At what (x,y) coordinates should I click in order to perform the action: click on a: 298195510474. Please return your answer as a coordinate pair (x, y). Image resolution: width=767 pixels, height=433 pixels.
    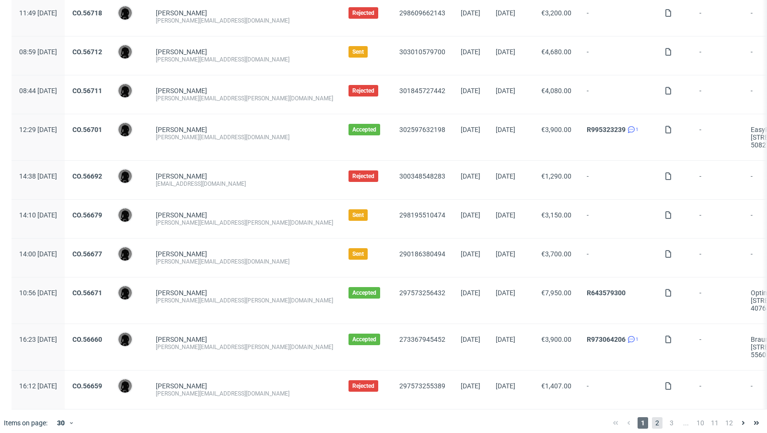
    Looking at the image, I should click on (423, 215).